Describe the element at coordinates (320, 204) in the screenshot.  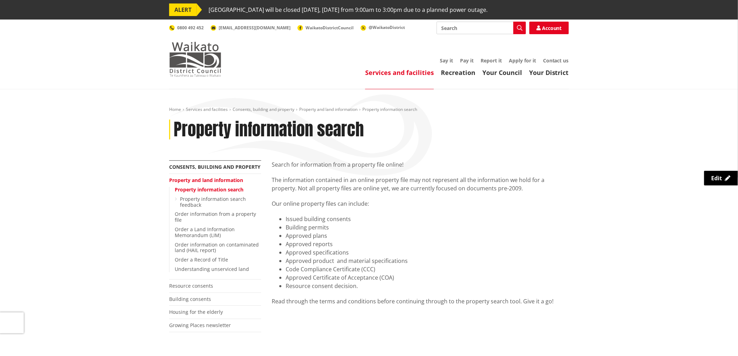
I see `span: Our online property files can include:` at that location.